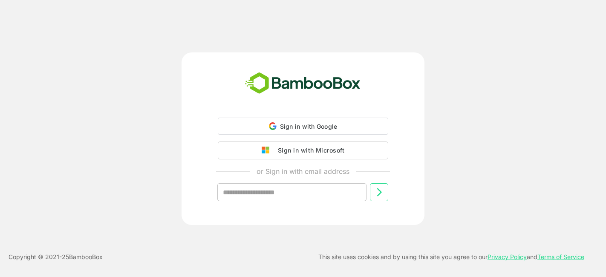 The width and height of the screenshot is (606, 277). I want to click on a: Privacy Policy, so click(507, 257).